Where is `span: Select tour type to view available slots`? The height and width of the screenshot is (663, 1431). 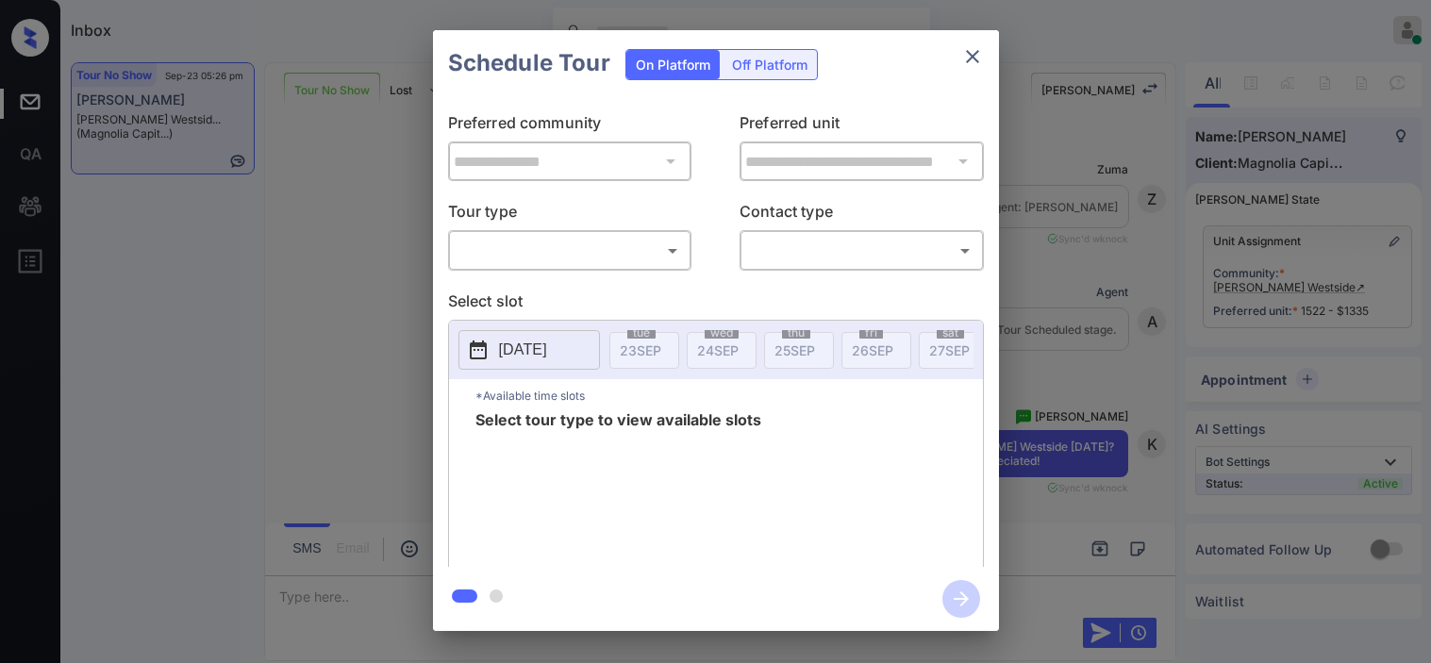
span: Select tour type to view available slots is located at coordinates (618, 488).